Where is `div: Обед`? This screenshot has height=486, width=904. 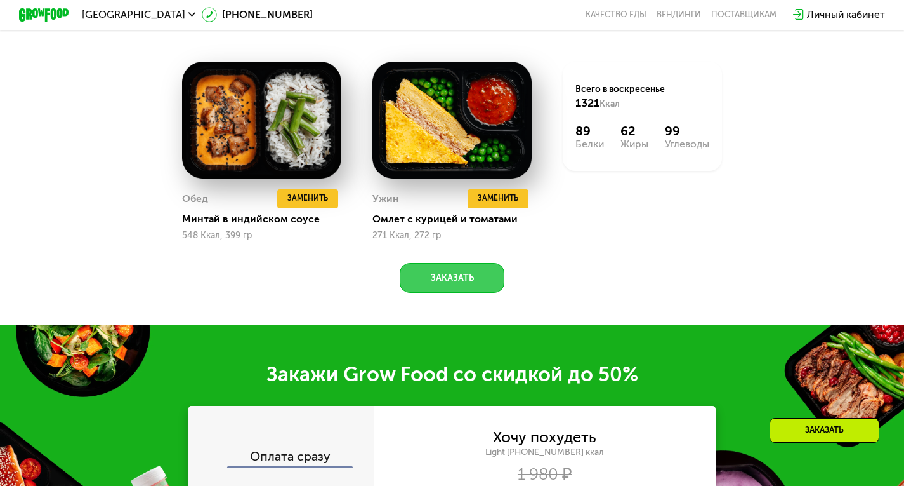
div: Обед is located at coordinates (195, 199).